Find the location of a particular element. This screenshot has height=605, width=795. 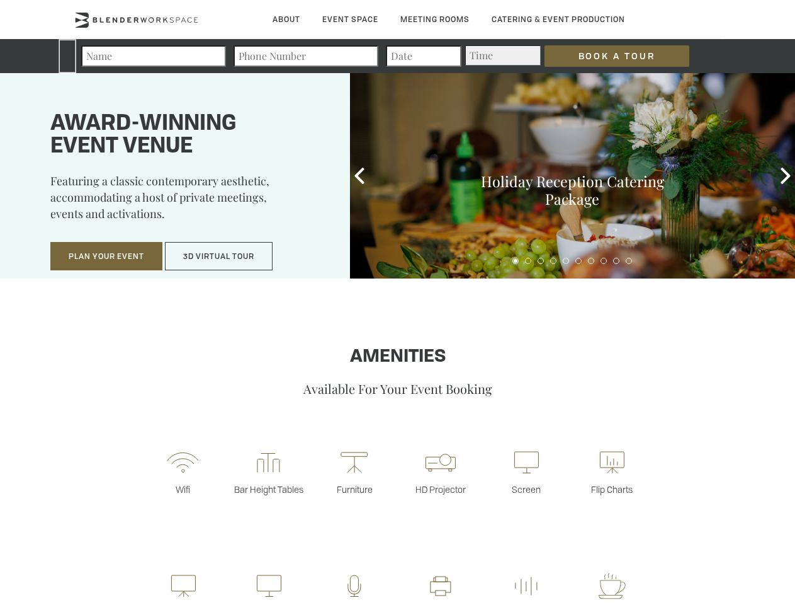

input: Book a Tour is located at coordinates (617, 56).